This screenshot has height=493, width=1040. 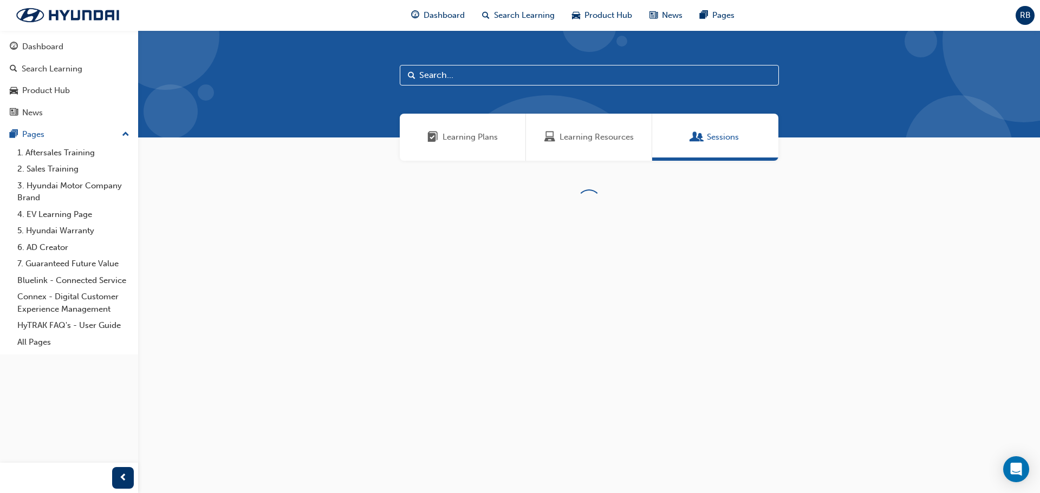 What do you see at coordinates (589, 137) in the screenshot?
I see `a: Learning ResourcesLearning Resources` at bounding box center [589, 137].